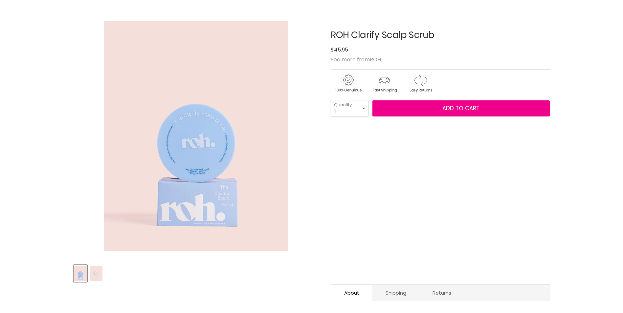 The height and width of the screenshot is (313, 623). What do you see at coordinates (375, 59) in the screenshot?
I see `a: ROH` at bounding box center [375, 59].